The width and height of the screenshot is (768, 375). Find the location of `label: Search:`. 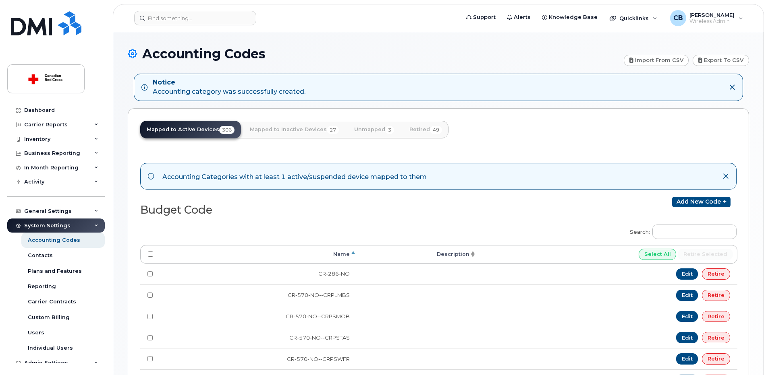

label: Search: is located at coordinates (680, 231).